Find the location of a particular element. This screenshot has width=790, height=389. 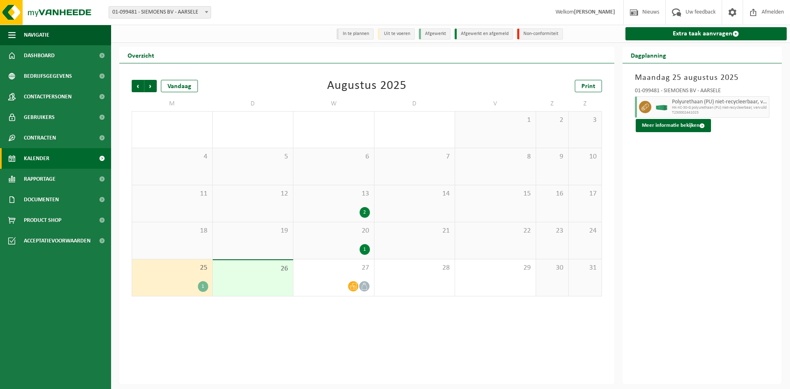

span: 11 is located at coordinates (172, 194).